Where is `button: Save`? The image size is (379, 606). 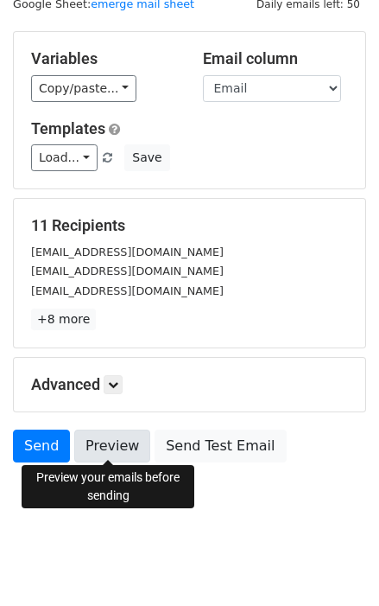
button: Save is located at coordinates (147, 157).